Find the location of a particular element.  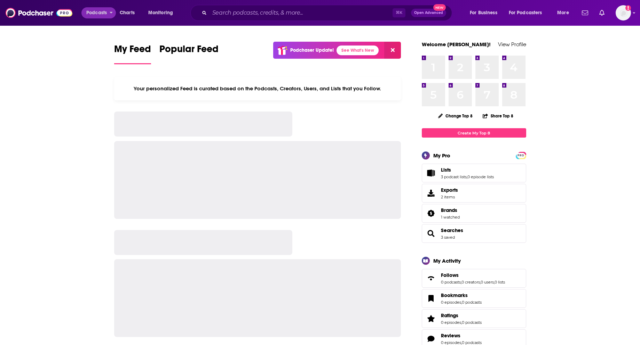

a: PRO is located at coordinates (521, 155).